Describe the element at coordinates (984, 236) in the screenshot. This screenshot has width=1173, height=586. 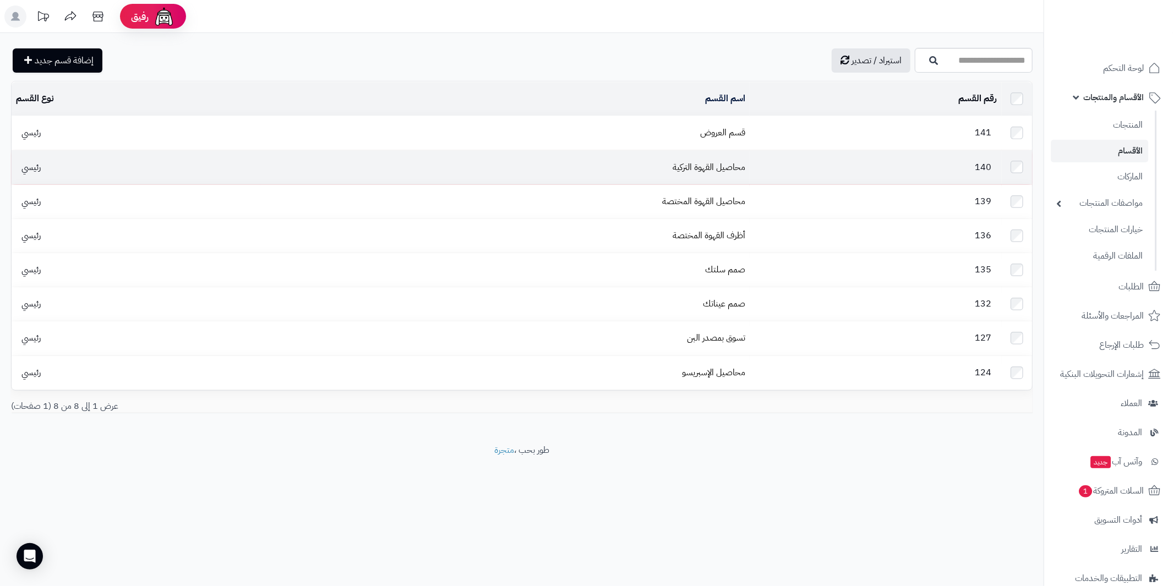
I see `span: 136` at that location.